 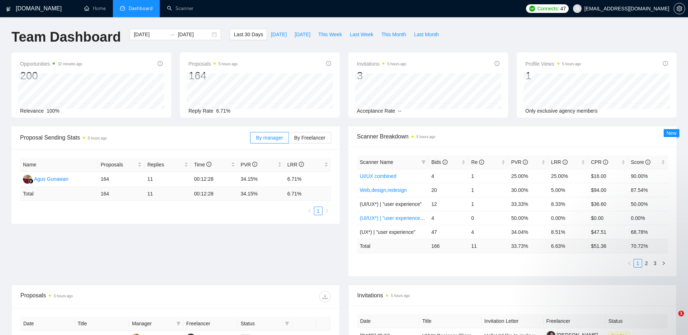 What do you see at coordinates (201, 111) in the screenshot?
I see `span: Reply Rate` at bounding box center [201, 111].